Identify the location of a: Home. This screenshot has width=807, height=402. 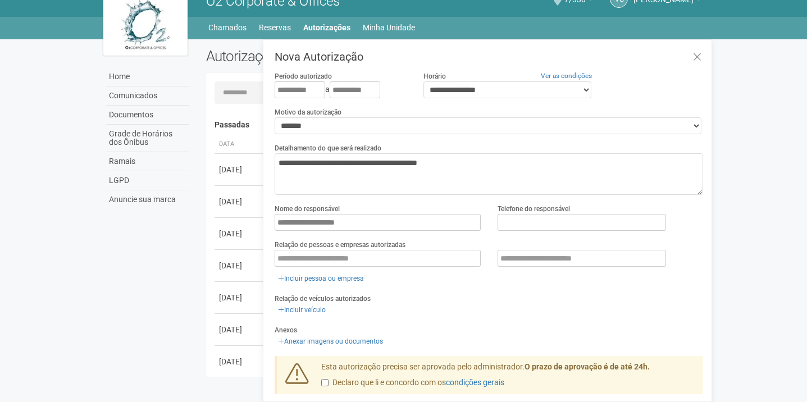
(148, 77).